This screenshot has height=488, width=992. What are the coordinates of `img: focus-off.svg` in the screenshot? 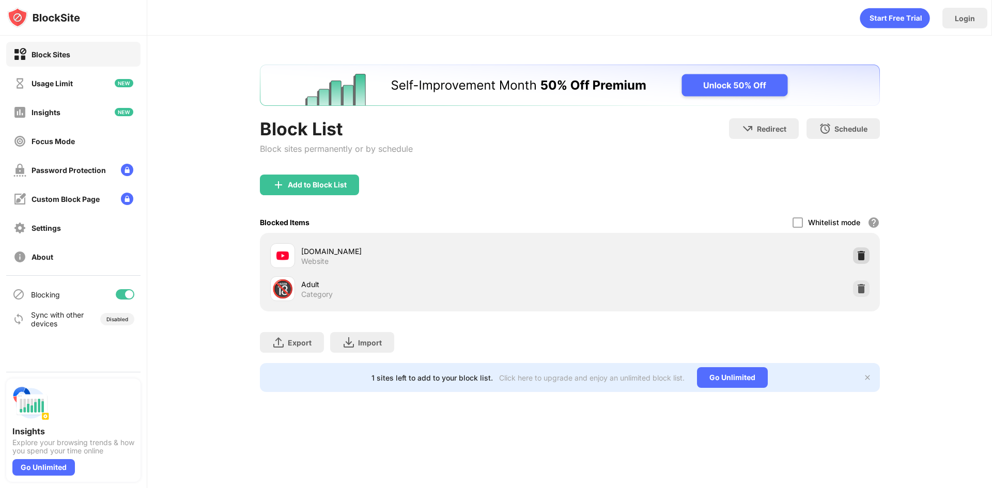 It's located at (20, 141).